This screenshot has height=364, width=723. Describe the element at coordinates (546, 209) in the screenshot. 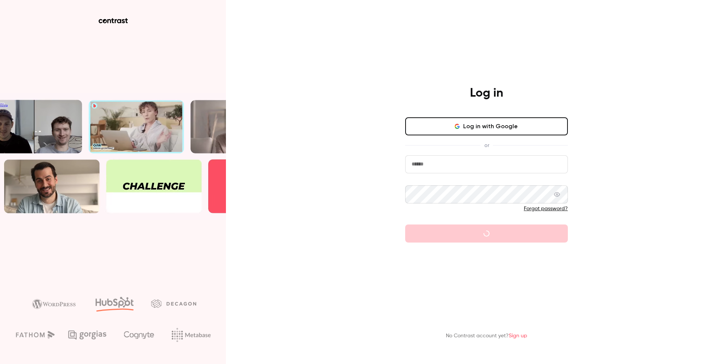

I see `a: Forgot password?` at that location.